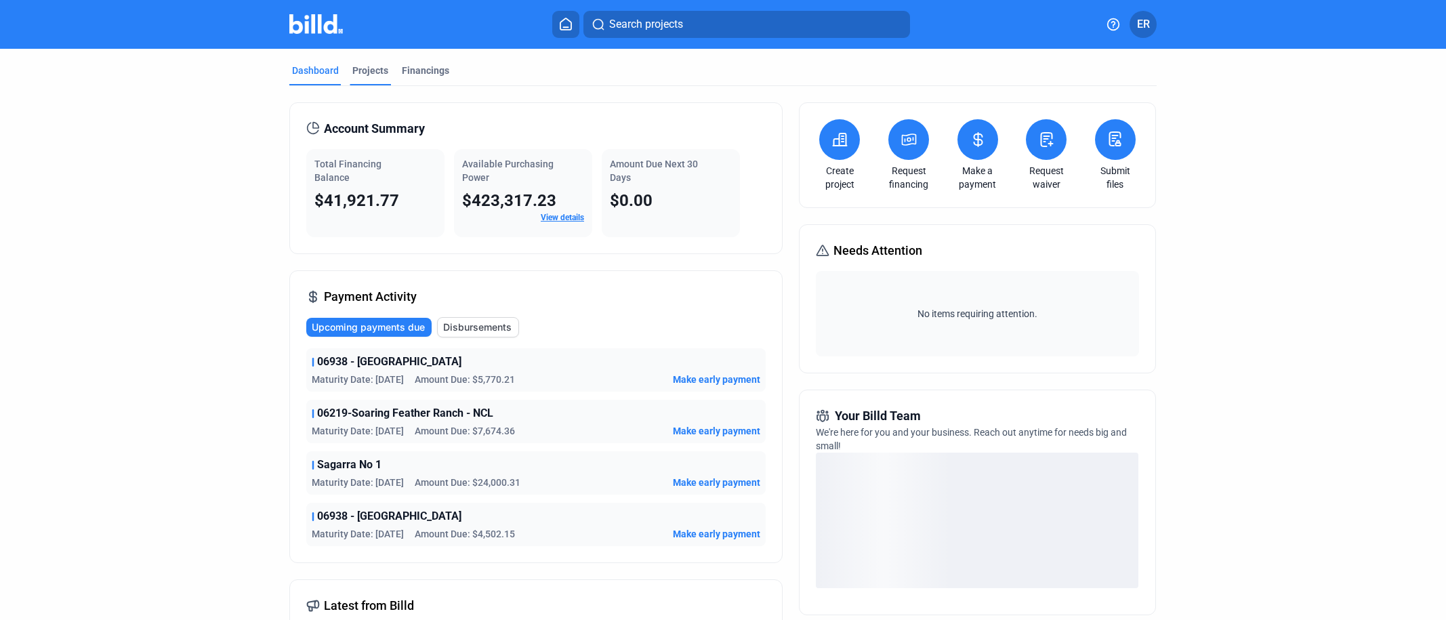  Describe the element at coordinates (478, 327) in the screenshot. I see `button: Disbursements` at that location.